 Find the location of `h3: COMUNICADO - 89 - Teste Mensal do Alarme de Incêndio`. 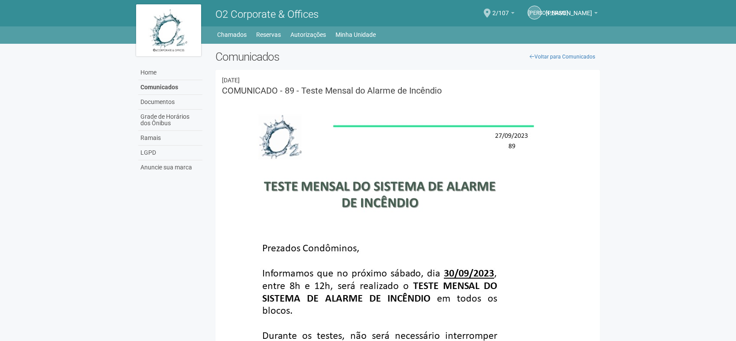

h3: COMUNICADO - 89 - Teste Mensal do Alarme de Incêndio is located at coordinates (407, 91).